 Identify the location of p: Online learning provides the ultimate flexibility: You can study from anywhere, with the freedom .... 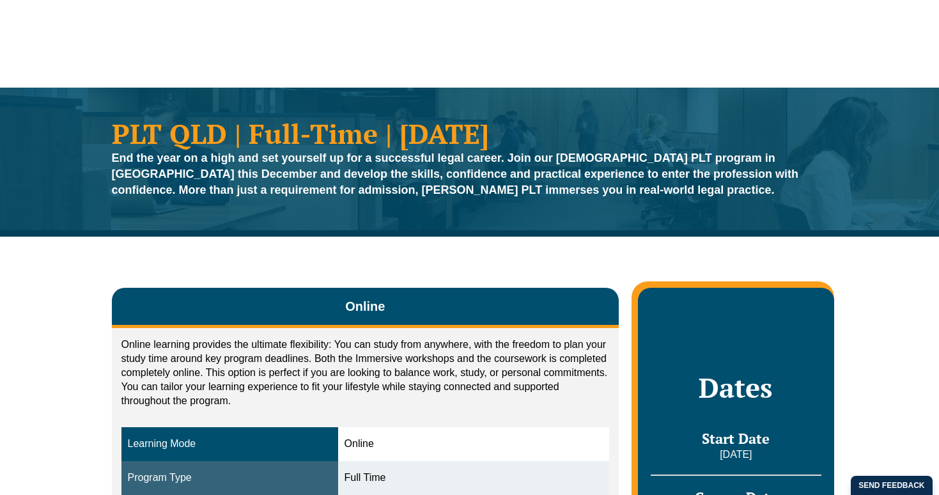
(366, 373).